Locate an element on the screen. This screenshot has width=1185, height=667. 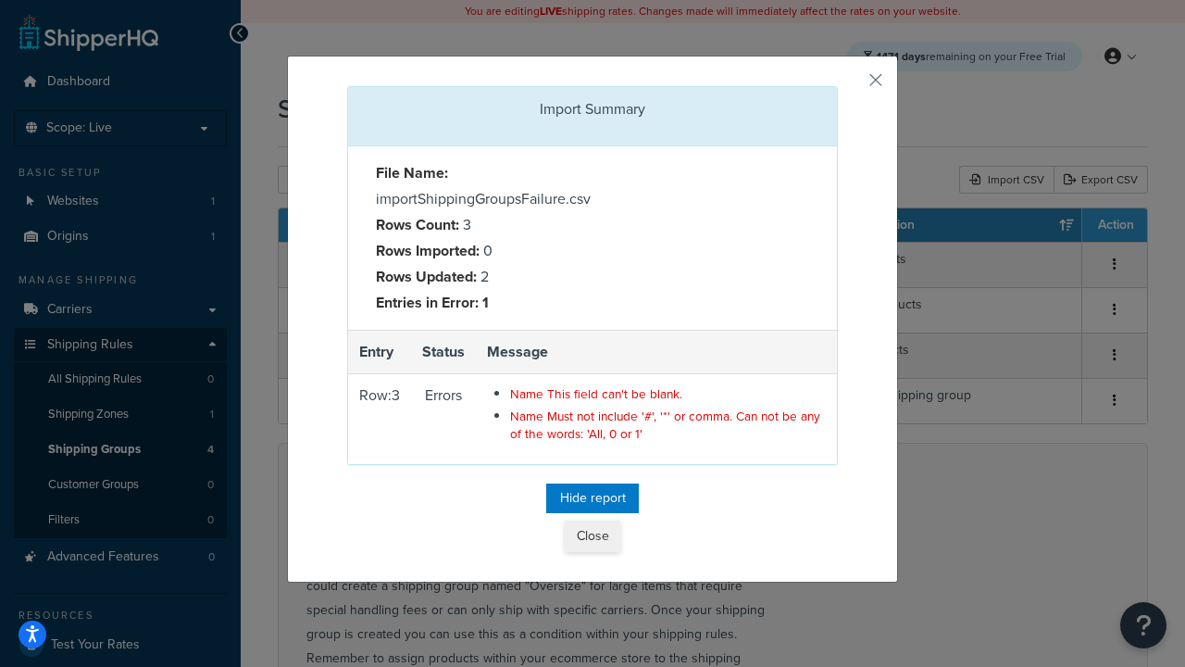
th: Entry is located at coordinates (380, 352).